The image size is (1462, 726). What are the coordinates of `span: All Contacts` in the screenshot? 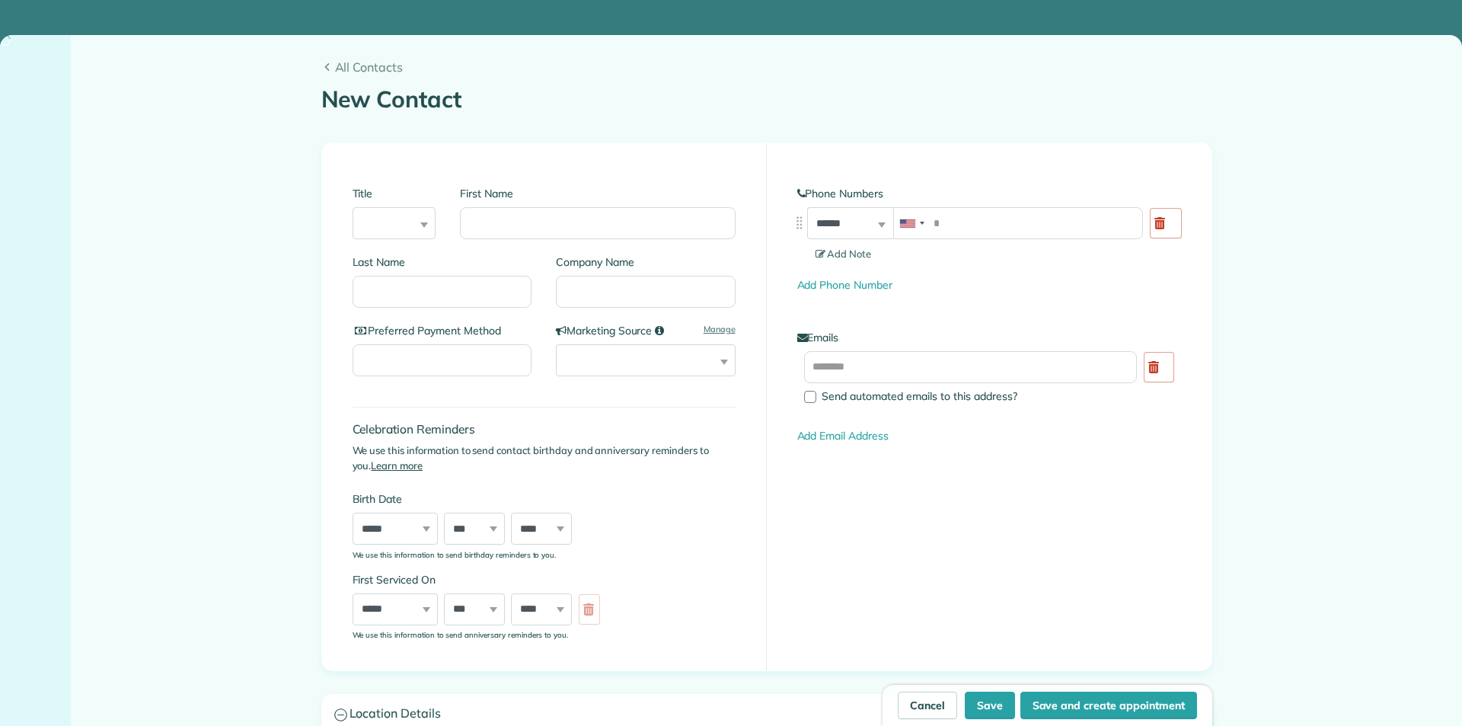 It's located at (774, 67).